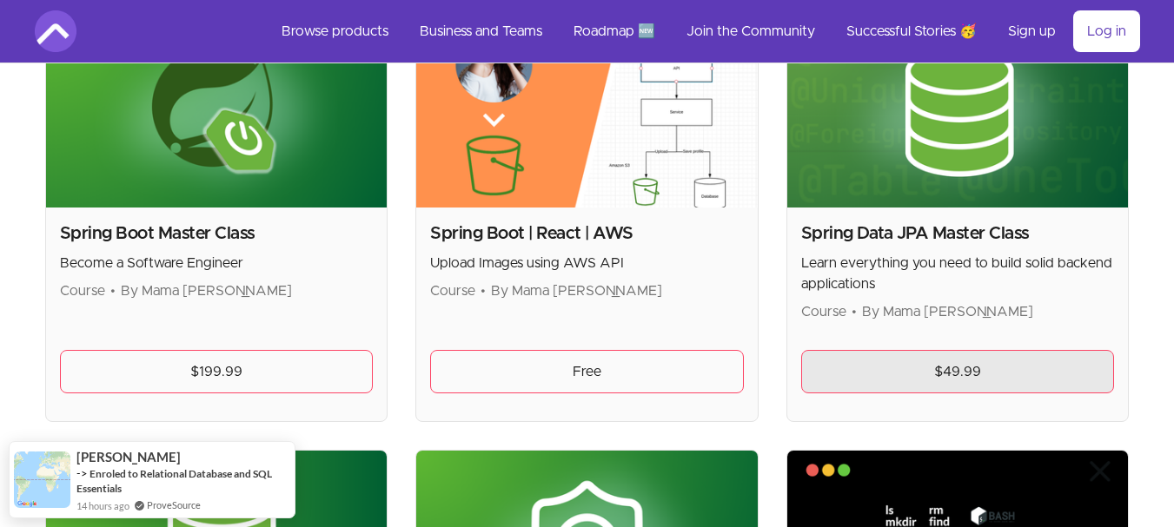 This screenshot has height=527, width=1174. Describe the element at coordinates (957, 274) in the screenshot. I see `p: Learn everything you need to build solid backend applications` at that location.